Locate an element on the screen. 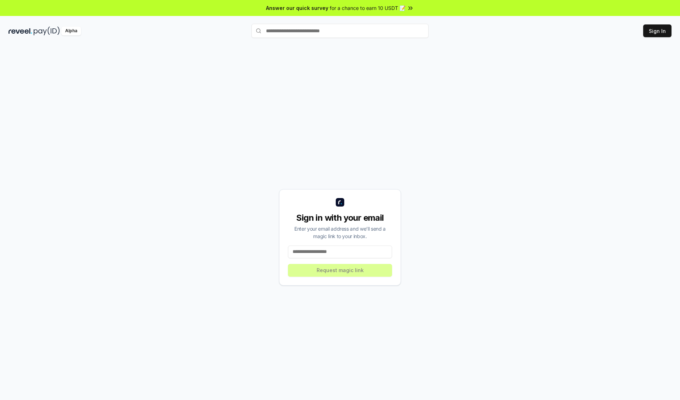  button: Sign In is located at coordinates (658, 31).